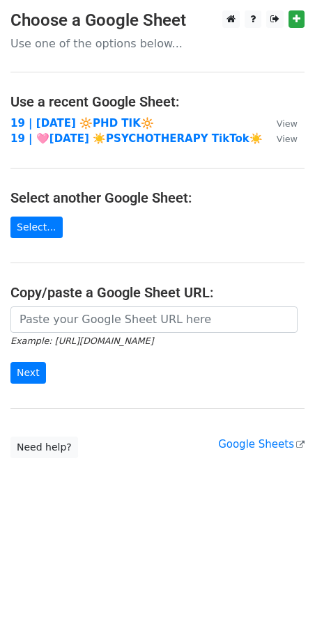 This screenshot has width=315, height=626. What do you see at coordinates (157, 198) in the screenshot?
I see `h4: Select another Google Sheet:` at bounding box center [157, 198].